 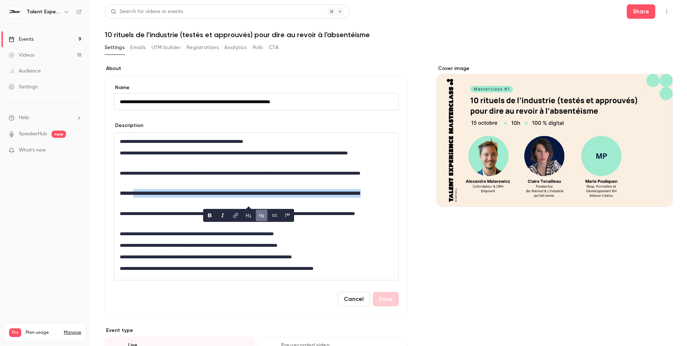 I want to click on button: Polls, so click(x=258, y=48).